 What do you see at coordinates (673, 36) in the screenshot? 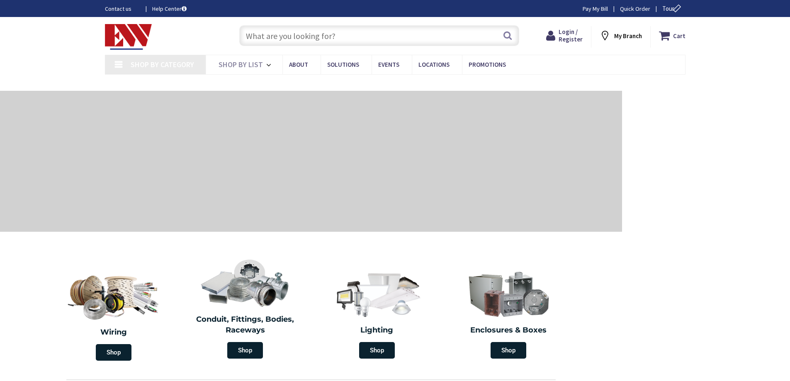
I see `a: Cart` at bounding box center [673, 36].